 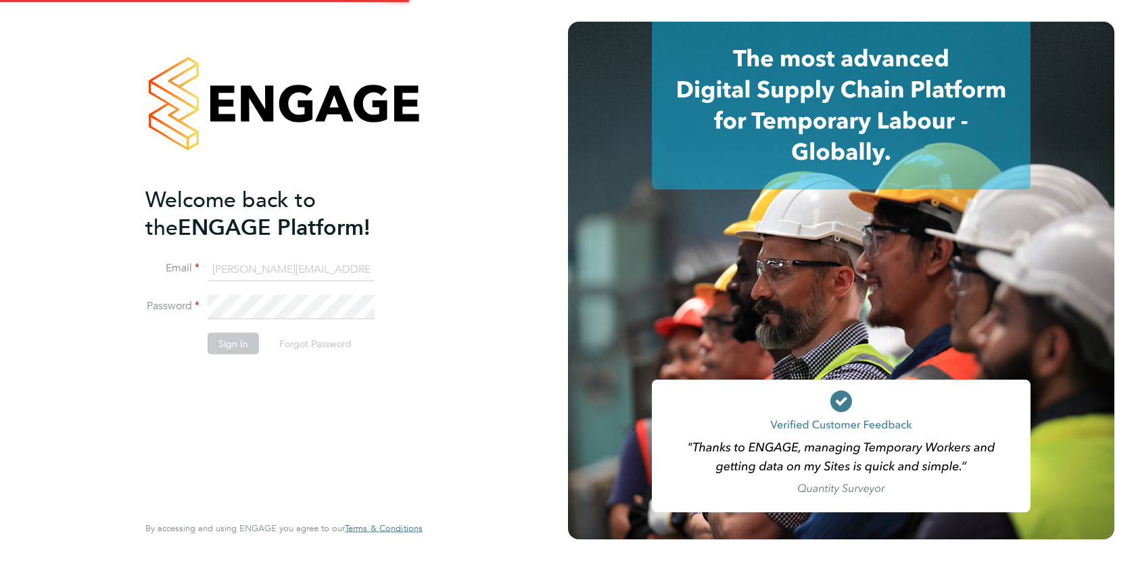 What do you see at coordinates (172, 306) in the screenshot?
I see `label: Password` at bounding box center [172, 306].